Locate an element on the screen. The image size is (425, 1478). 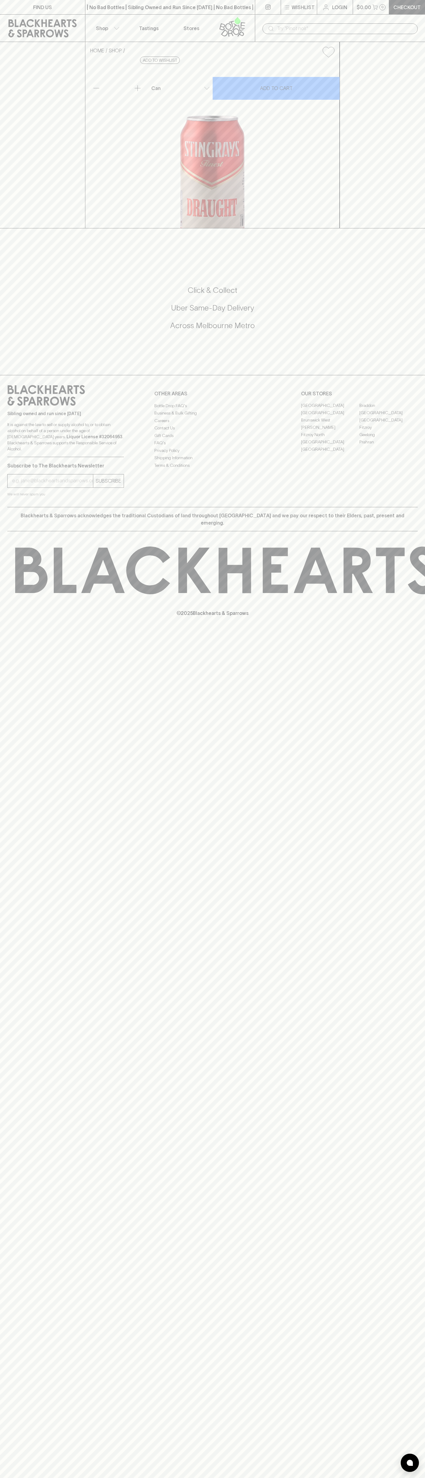
a: Business & Bulk Gifting is located at coordinates (213, 413).